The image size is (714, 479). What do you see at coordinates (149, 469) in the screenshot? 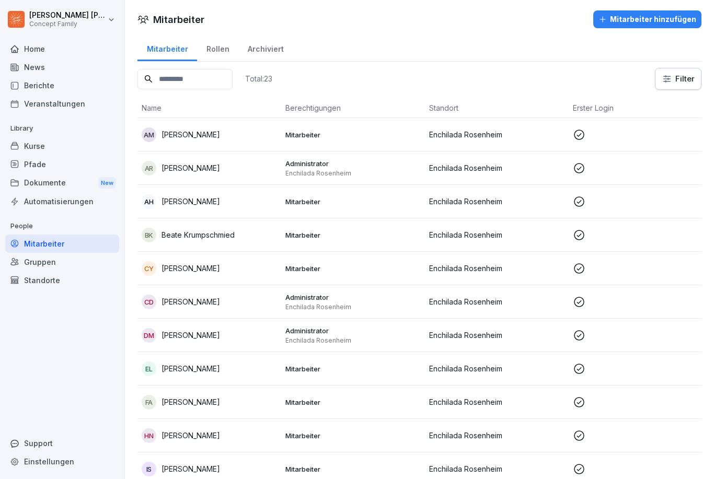
I see `div: IS` at bounding box center [149, 469].